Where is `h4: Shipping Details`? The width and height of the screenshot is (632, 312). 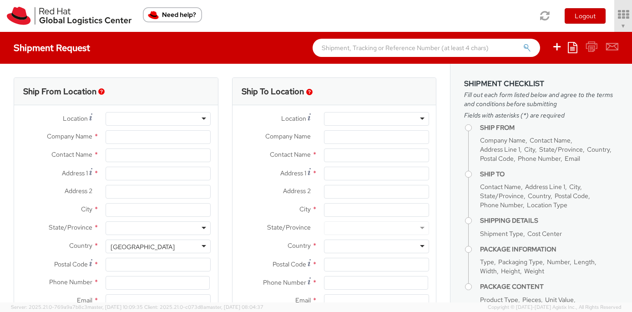 h4: Shipping Details is located at coordinates (549, 220).